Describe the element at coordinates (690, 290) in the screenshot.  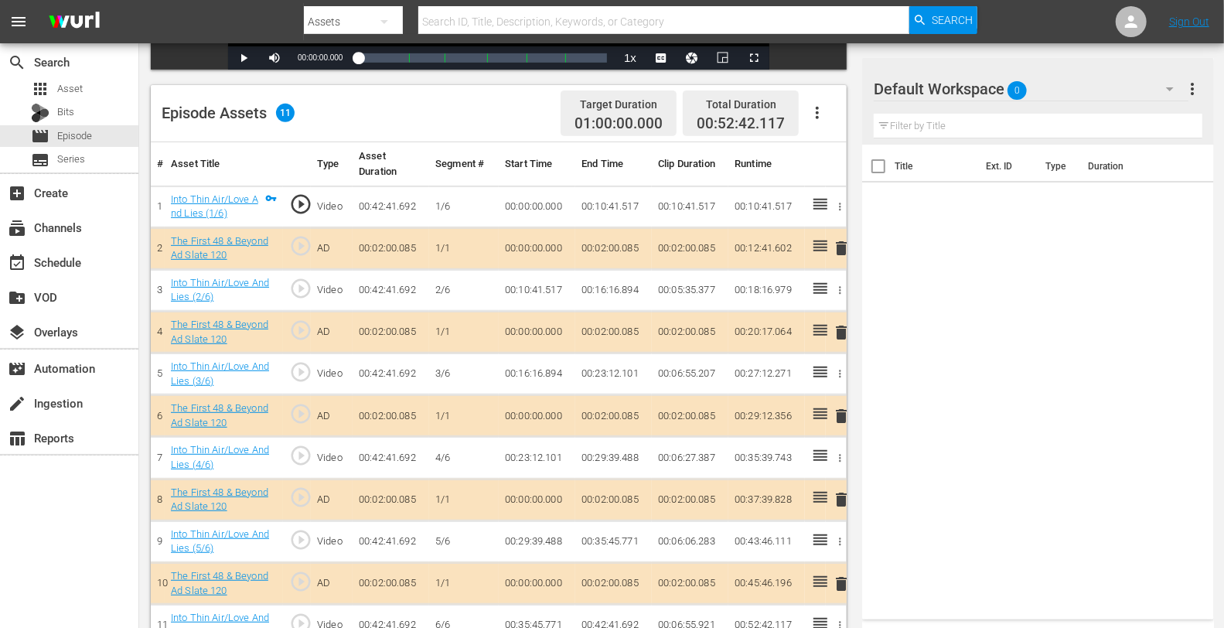
I see `td: 00:05:35.377` at that location.